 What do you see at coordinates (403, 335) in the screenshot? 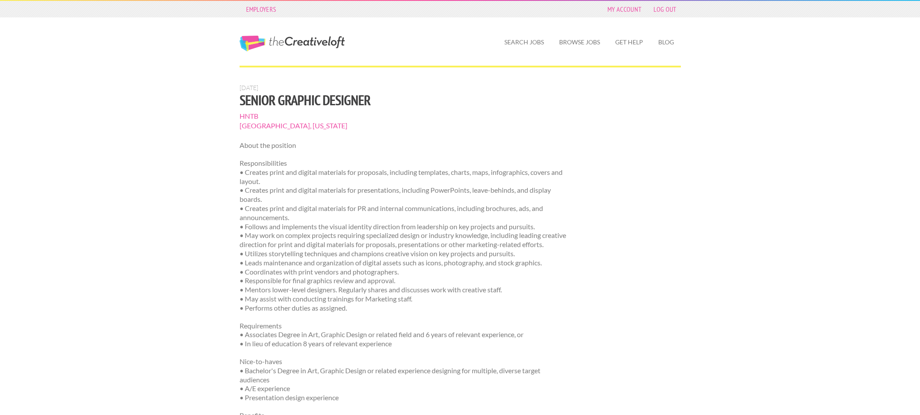
I see `p: Requirements • Associates Degree in Art, Graphic Design or related field and 6 years of relevant ...` at bounding box center [403, 335].